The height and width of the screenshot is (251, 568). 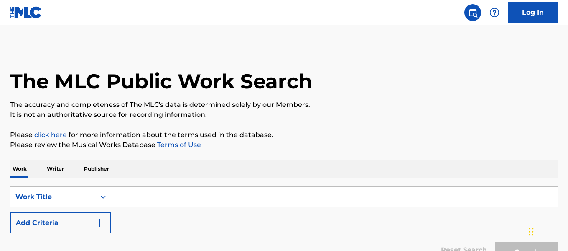 I want to click on div: Work Title, so click(x=53, y=197).